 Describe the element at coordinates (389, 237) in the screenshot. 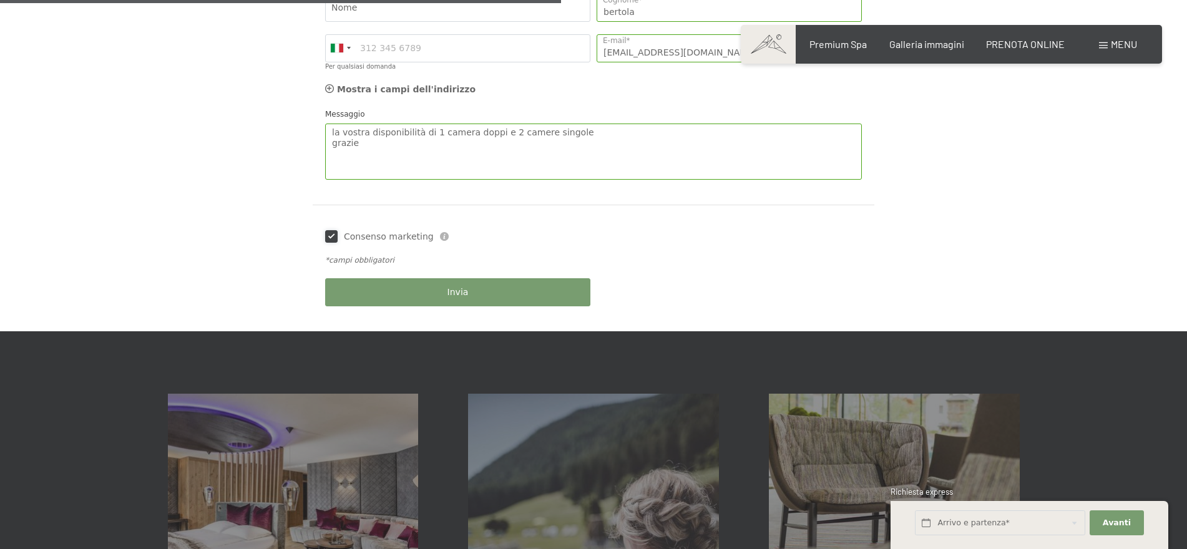

I see `span: Consenso marketing` at that location.